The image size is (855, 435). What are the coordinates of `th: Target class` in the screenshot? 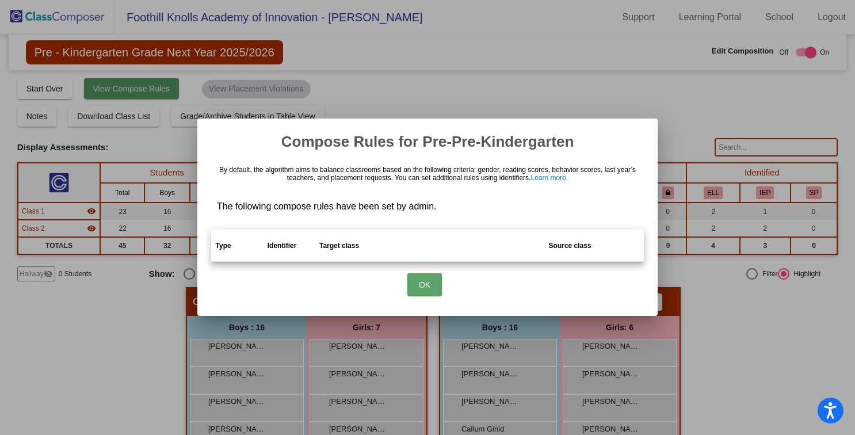 It's located at (429, 246).